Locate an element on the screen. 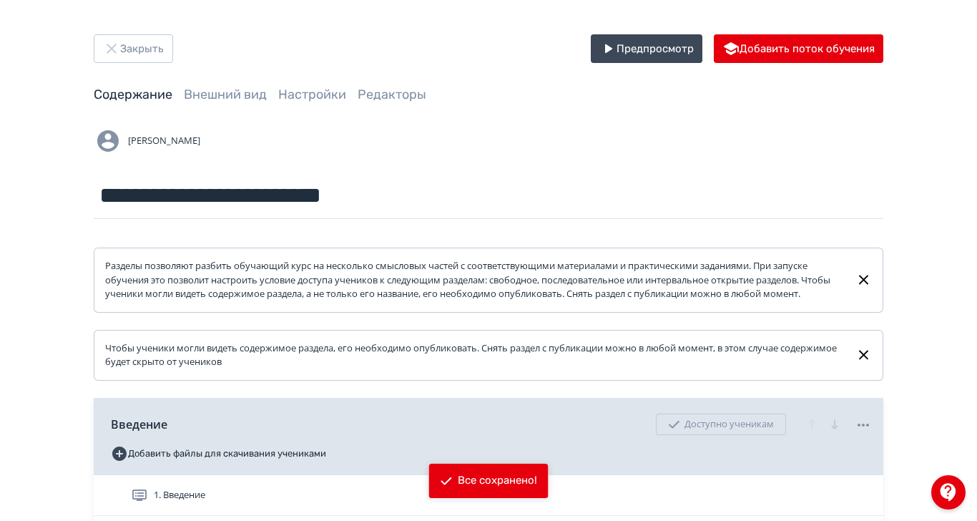 This screenshot has height=521, width=977. div: Разделы позволяют разбить обучающий курс на несколько смысловых частей с соответствующими материа... is located at coordinates (474, 280).